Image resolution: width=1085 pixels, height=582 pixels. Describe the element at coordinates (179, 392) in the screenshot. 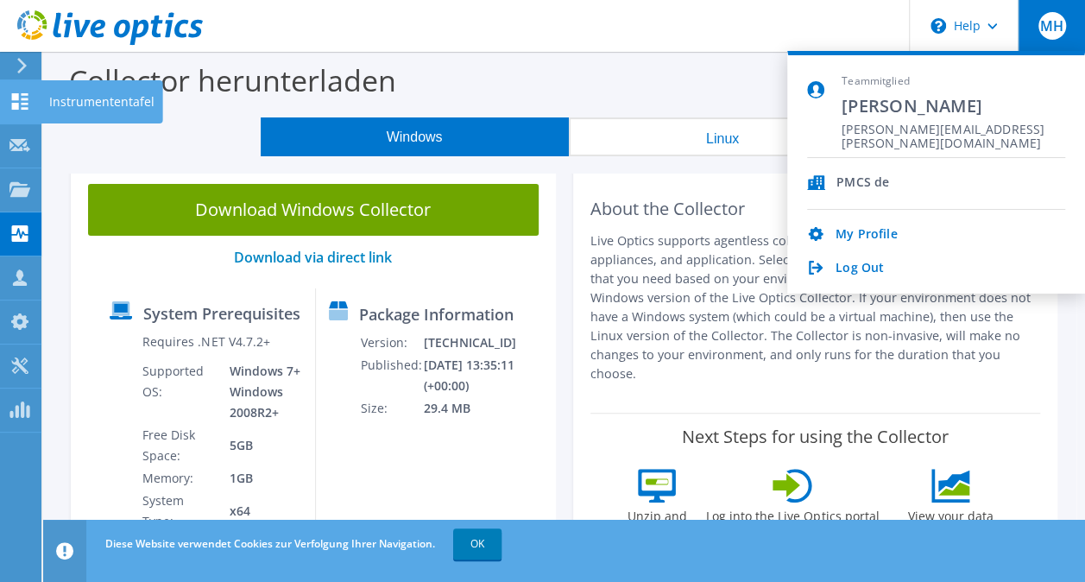

I see `td: Supported OS:` at that location.